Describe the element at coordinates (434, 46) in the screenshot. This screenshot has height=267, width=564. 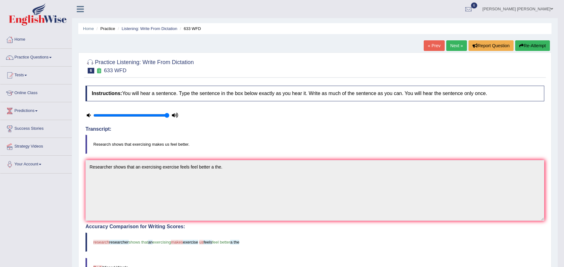
I see `a: « Prev` at that location.